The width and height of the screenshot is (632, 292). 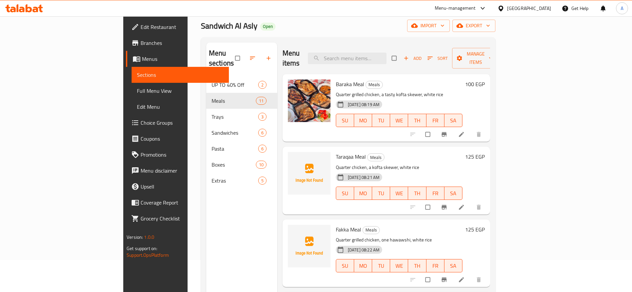 What do you see at coordinates (268, 27) in the screenshot?
I see `div: Open` at bounding box center [268, 27].